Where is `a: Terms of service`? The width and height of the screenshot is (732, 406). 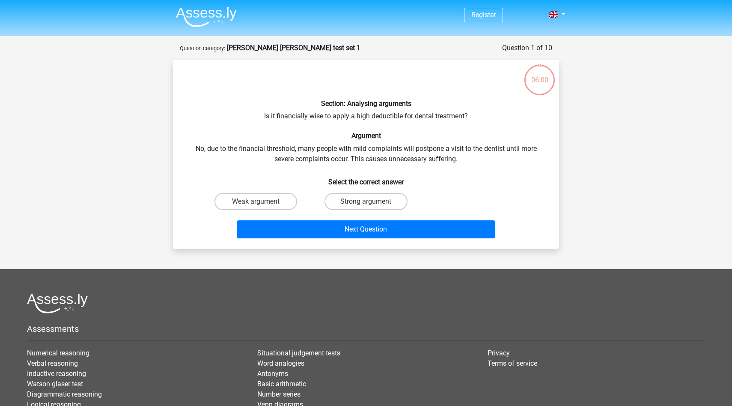
a: Terms of service is located at coordinates (513, 363).